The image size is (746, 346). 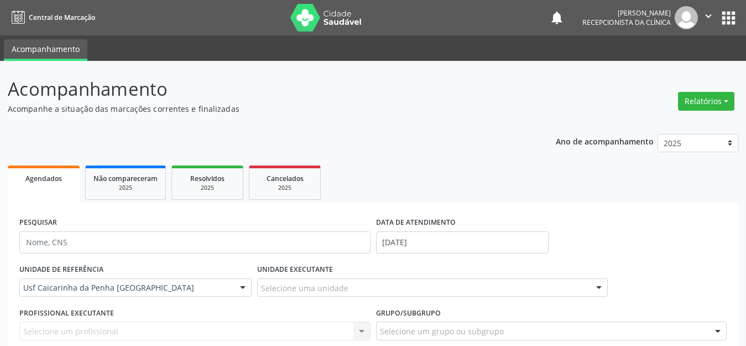 What do you see at coordinates (263, 89) in the screenshot?
I see `p: Acompanhamento` at bounding box center [263, 89].